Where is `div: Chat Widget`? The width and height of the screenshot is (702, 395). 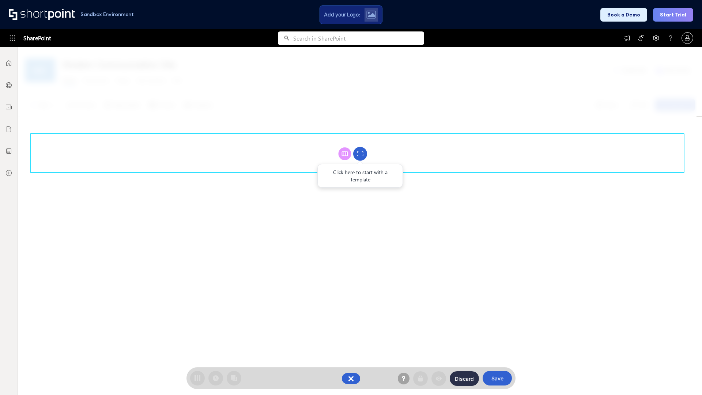 div: Chat Widget is located at coordinates (637, 353).